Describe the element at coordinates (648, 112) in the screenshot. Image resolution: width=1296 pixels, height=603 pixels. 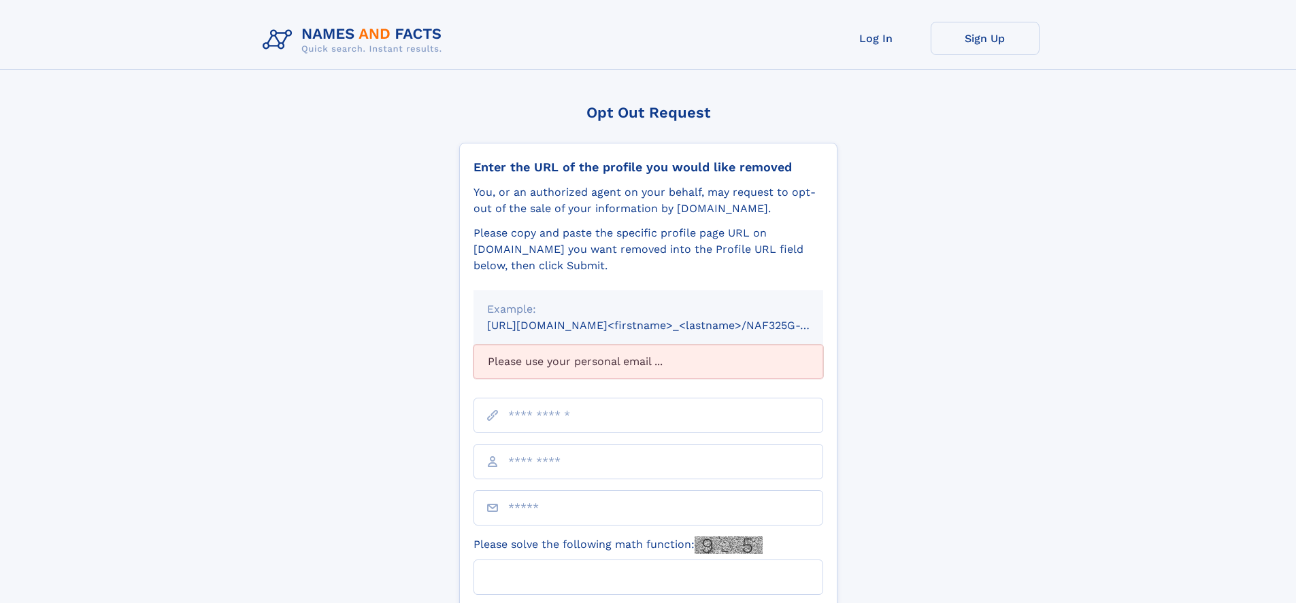
I see `div: Opt Out Request` at that location.